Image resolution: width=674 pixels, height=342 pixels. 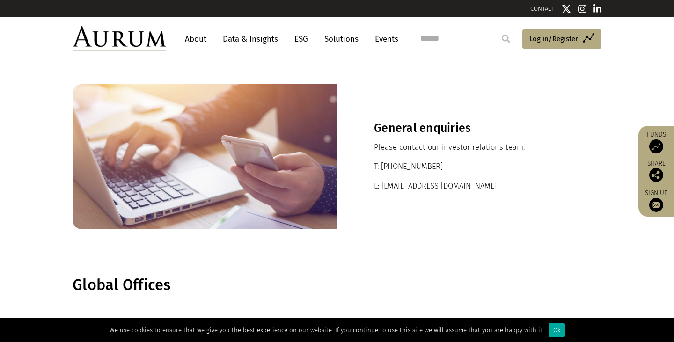 I want to click on div: Ok, so click(x=557, y=330).